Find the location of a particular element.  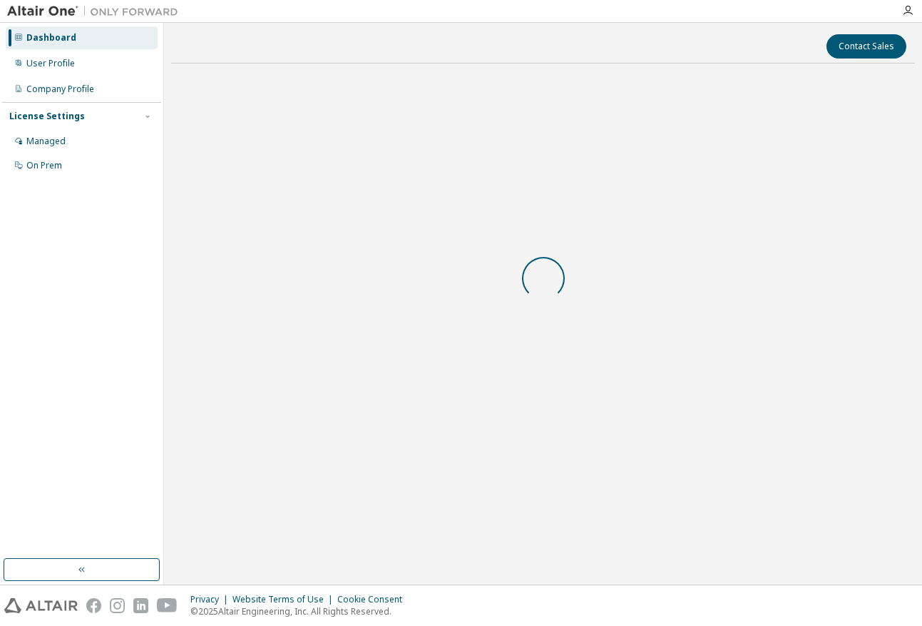

div: Company Profile is located at coordinates (60, 89).